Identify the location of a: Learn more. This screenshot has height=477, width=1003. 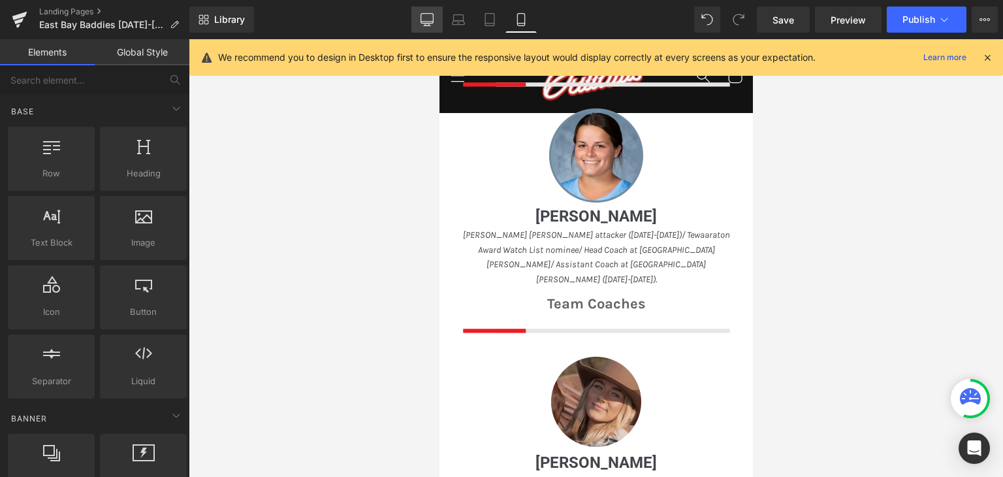
(945, 57).